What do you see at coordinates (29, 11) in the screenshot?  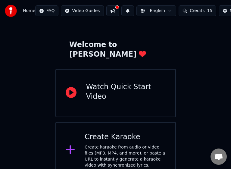 I see `span: Home` at bounding box center [29, 11].